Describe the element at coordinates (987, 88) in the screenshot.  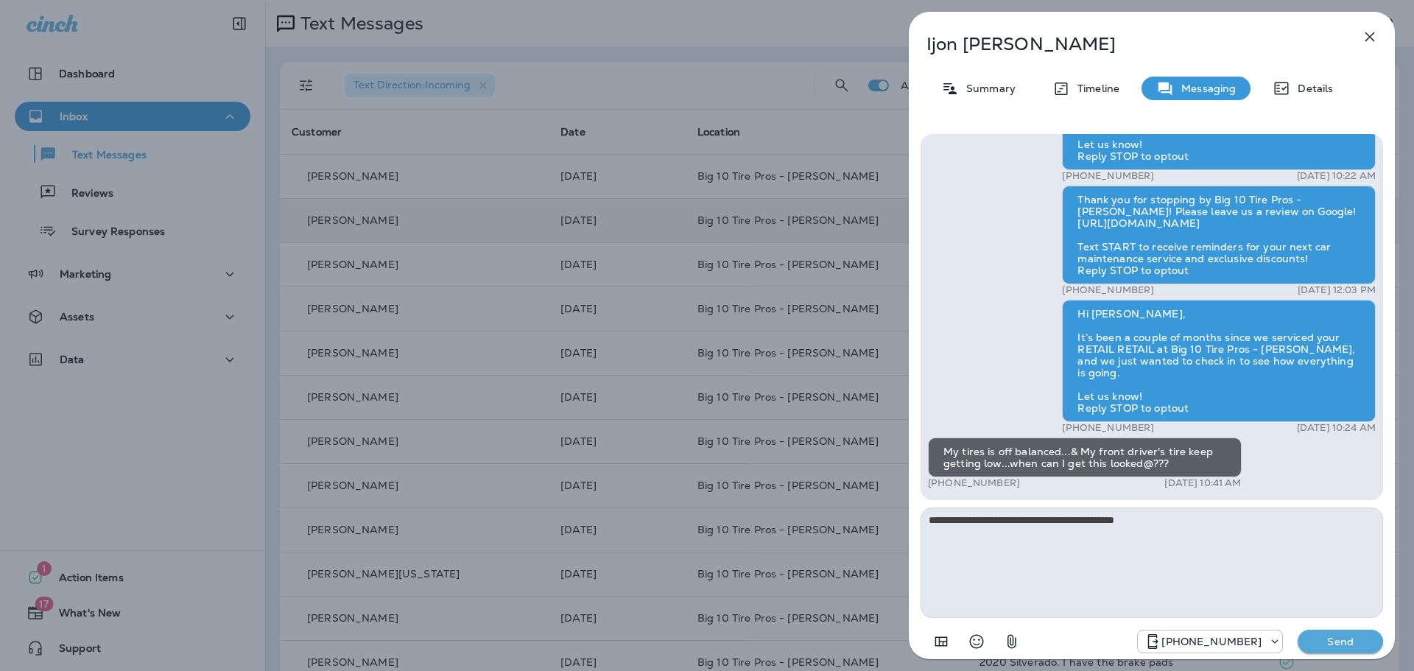
I see `p: Summary` at that location.